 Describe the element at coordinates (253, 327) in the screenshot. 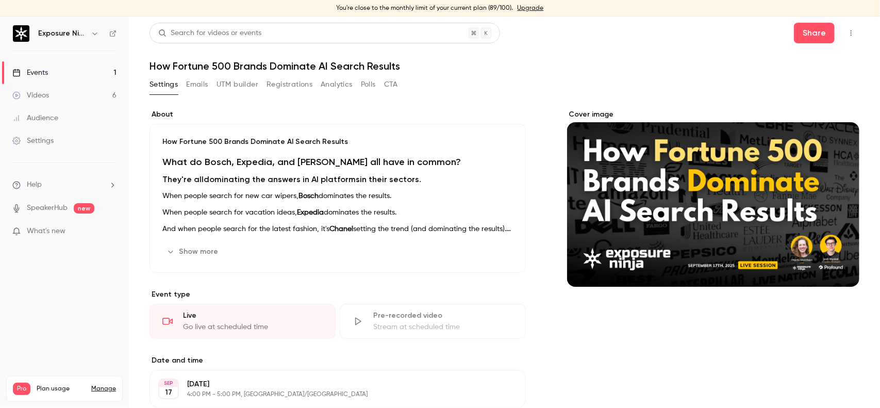

I see `div: Go live at scheduled time` at that location.